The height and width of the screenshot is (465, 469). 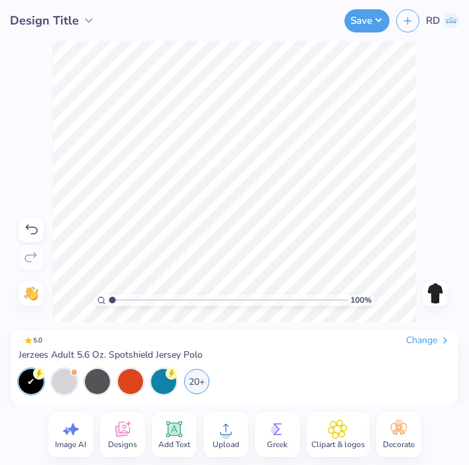 I want to click on span: Greek, so click(x=277, y=444).